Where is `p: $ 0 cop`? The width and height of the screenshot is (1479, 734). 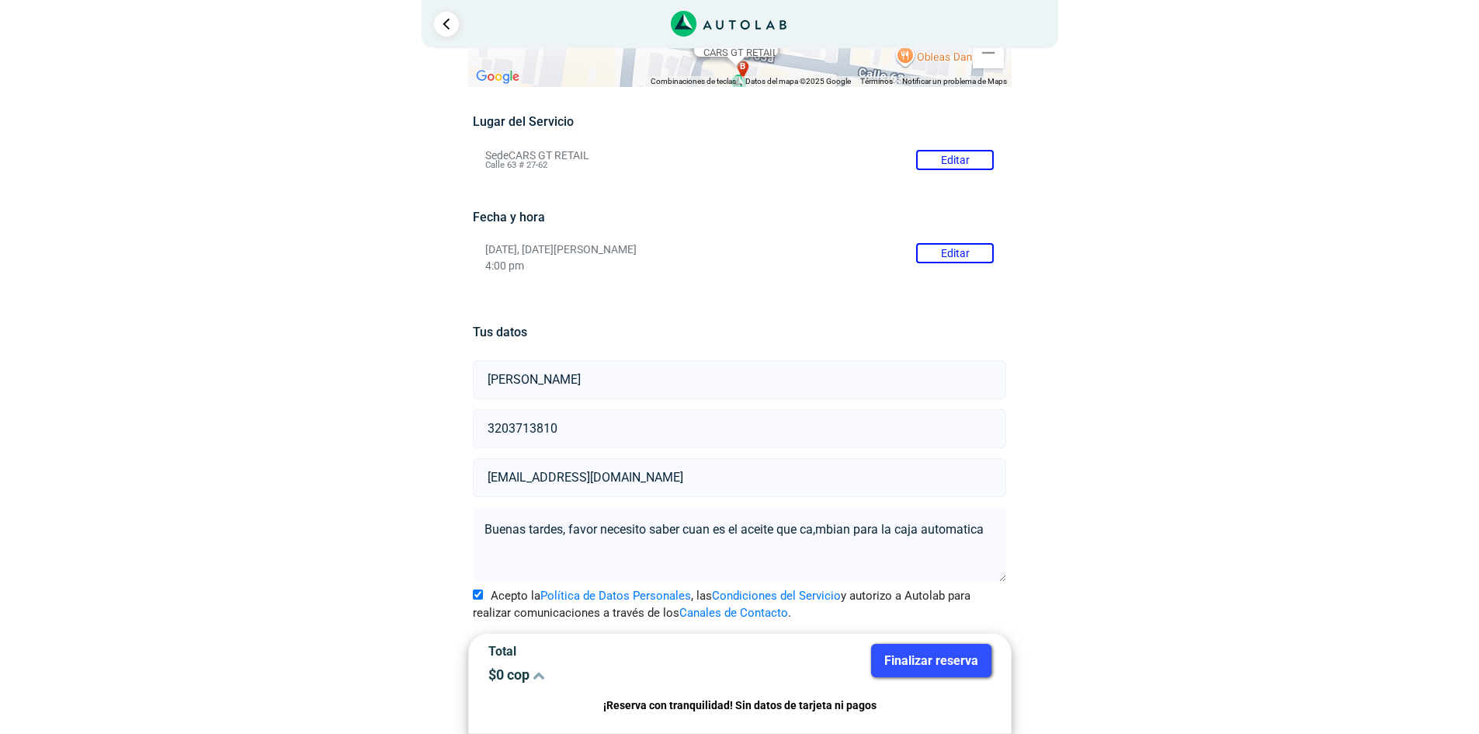 p: $ 0 cop is located at coordinates (608, 674).